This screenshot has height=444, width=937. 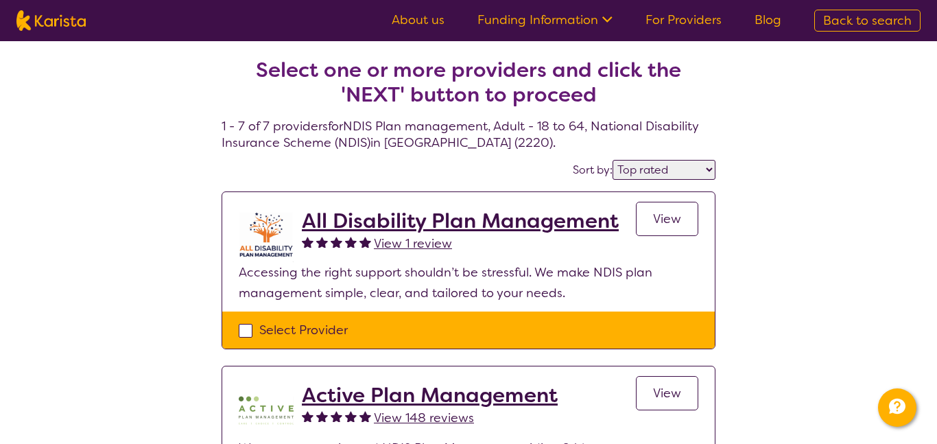 What do you see at coordinates (424, 418) in the screenshot?
I see `a: View 148 reviews` at bounding box center [424, 418].